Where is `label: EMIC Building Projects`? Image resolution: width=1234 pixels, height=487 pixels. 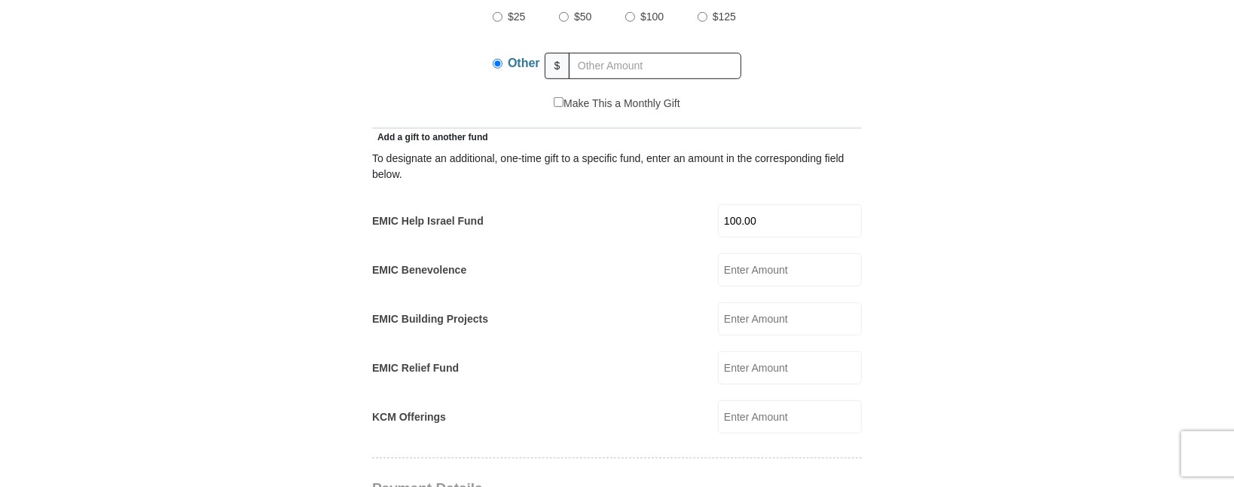
label: EMIC Building Projects is located at coordinates (430, 319).